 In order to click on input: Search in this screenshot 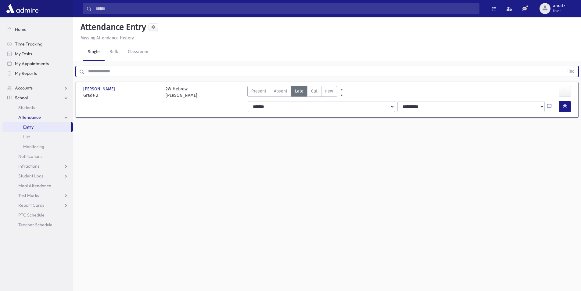, I will do `click(286, 9)`.